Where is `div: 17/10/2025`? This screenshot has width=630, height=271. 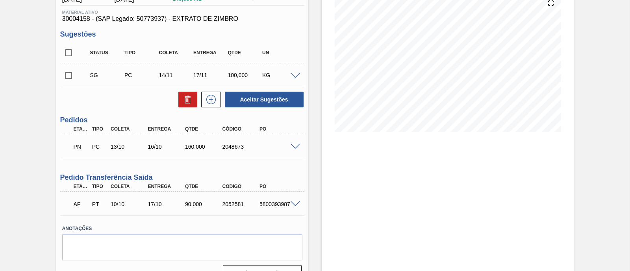 div: 17/10/2025 is located at coordinates (167, 204).